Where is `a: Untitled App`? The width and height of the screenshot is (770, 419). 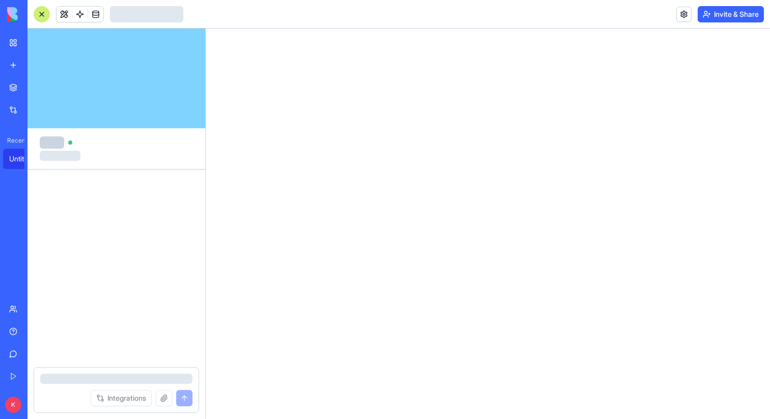
a: Untitled App is located at coordinates (23, 159).